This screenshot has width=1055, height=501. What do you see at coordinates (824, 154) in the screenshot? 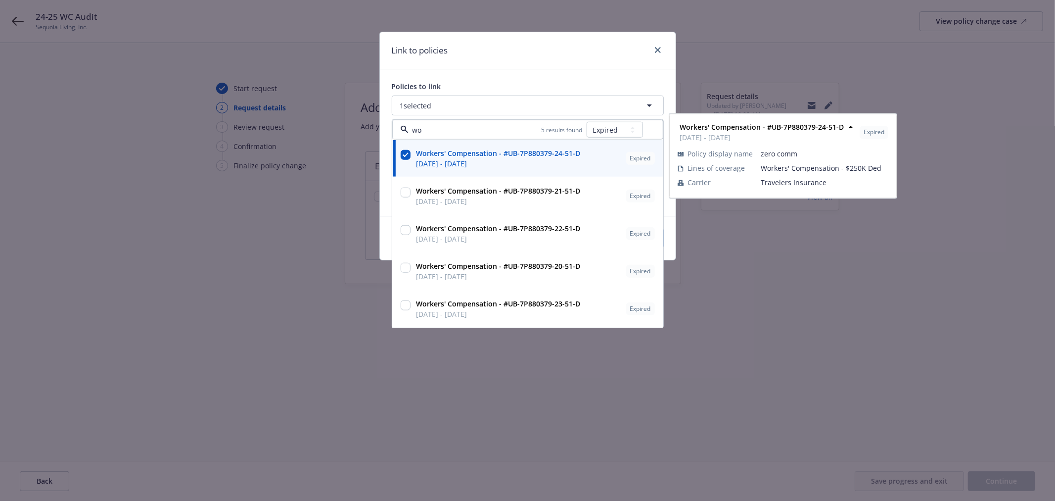
I see `span: zero comm` at bounding box center [824, 154].